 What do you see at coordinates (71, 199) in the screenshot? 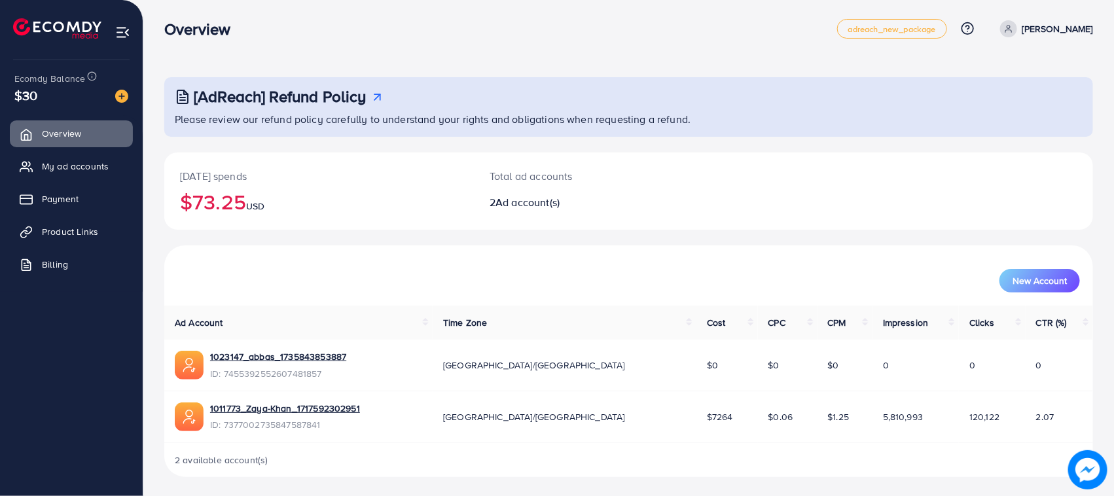
I see `a: Payment` at bounding box center [71, 199].